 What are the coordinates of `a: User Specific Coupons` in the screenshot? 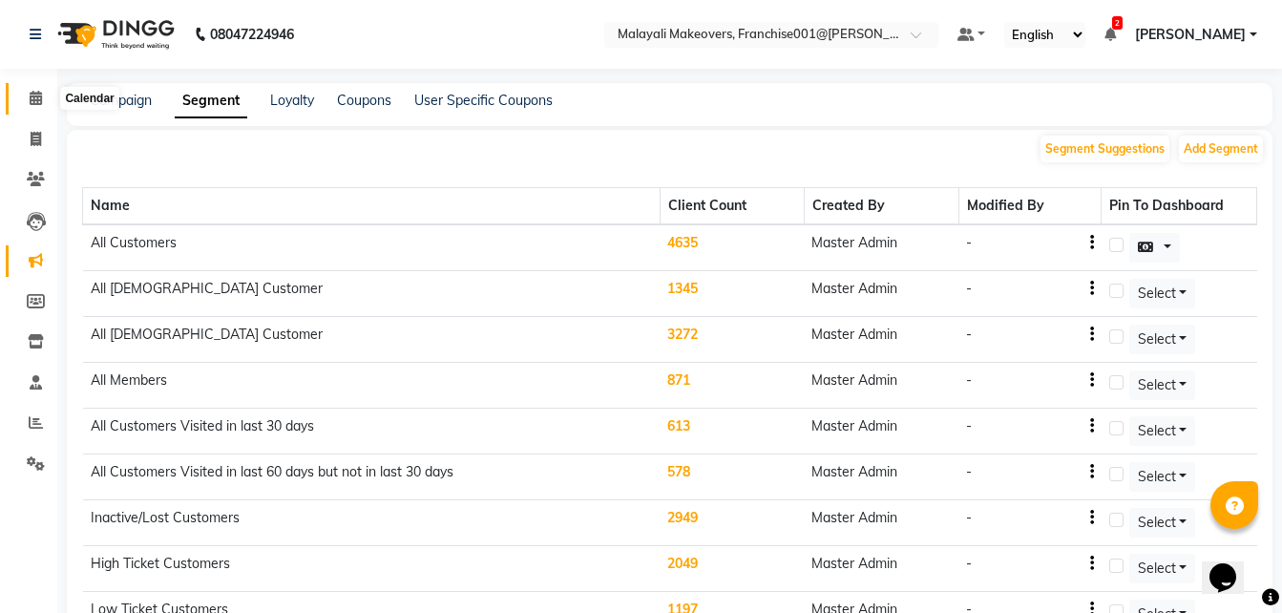 It's located at (483, 100).